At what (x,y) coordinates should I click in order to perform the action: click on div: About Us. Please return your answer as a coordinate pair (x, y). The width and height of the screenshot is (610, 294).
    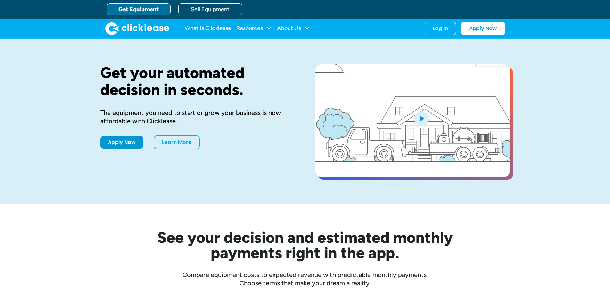
    Looking at the image, I should click on (293, 28).